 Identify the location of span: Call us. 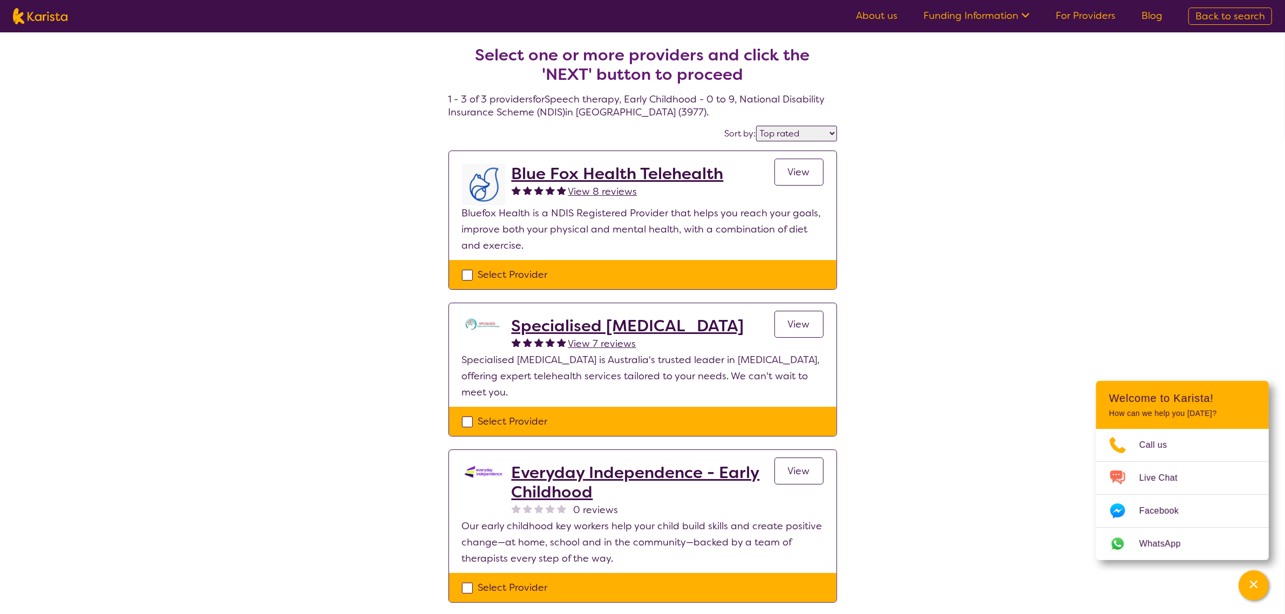
(1160, 445).